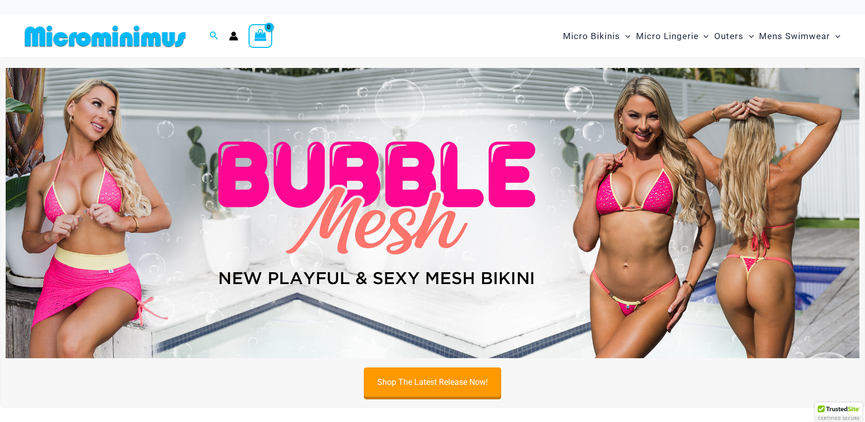 Image resolution: width=865 pixels, height=422 pixels. Describe the element at coordinates (839, 412) in the screenshot. I see `div: TrustedSite Certified` at that location.